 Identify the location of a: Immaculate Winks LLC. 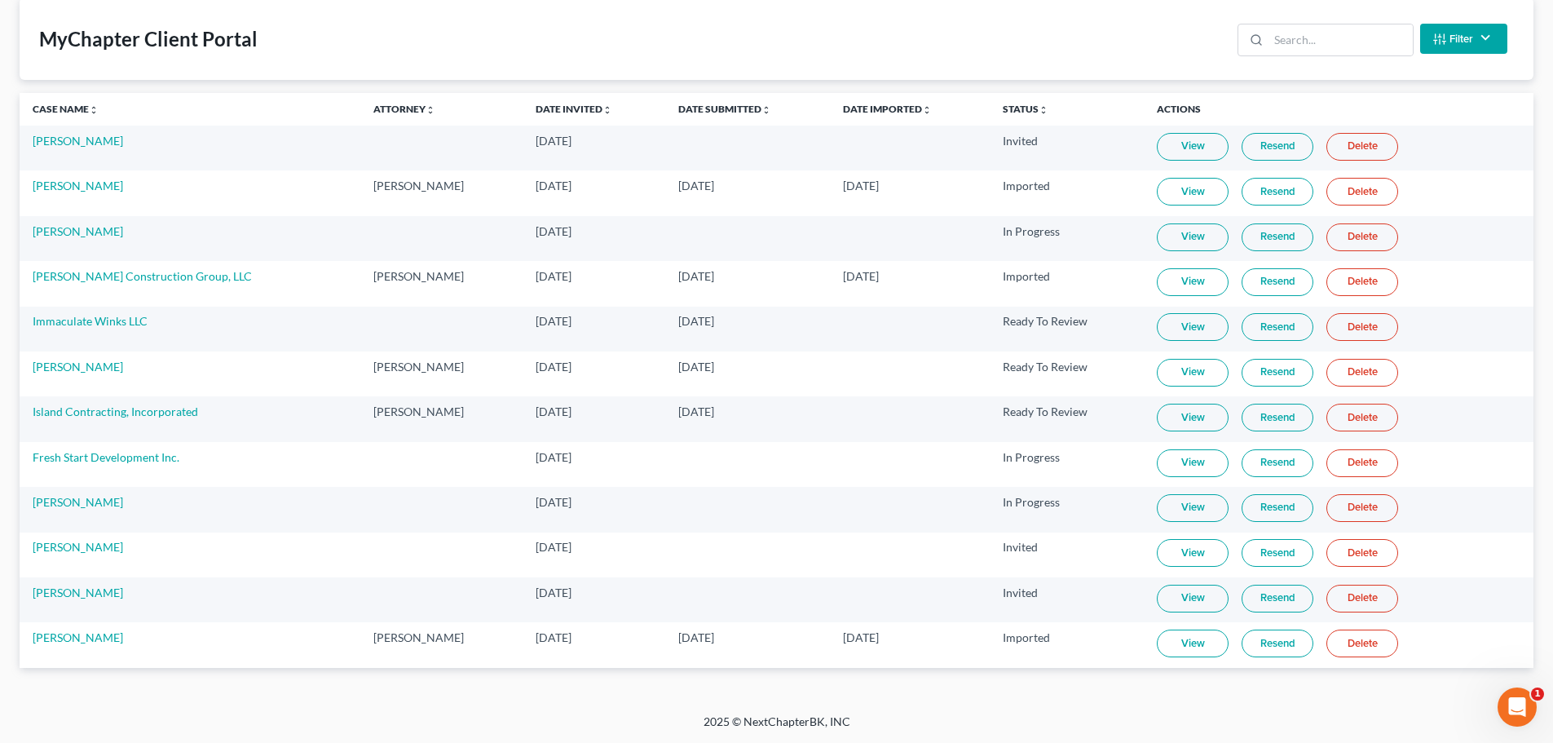
(90, 320).